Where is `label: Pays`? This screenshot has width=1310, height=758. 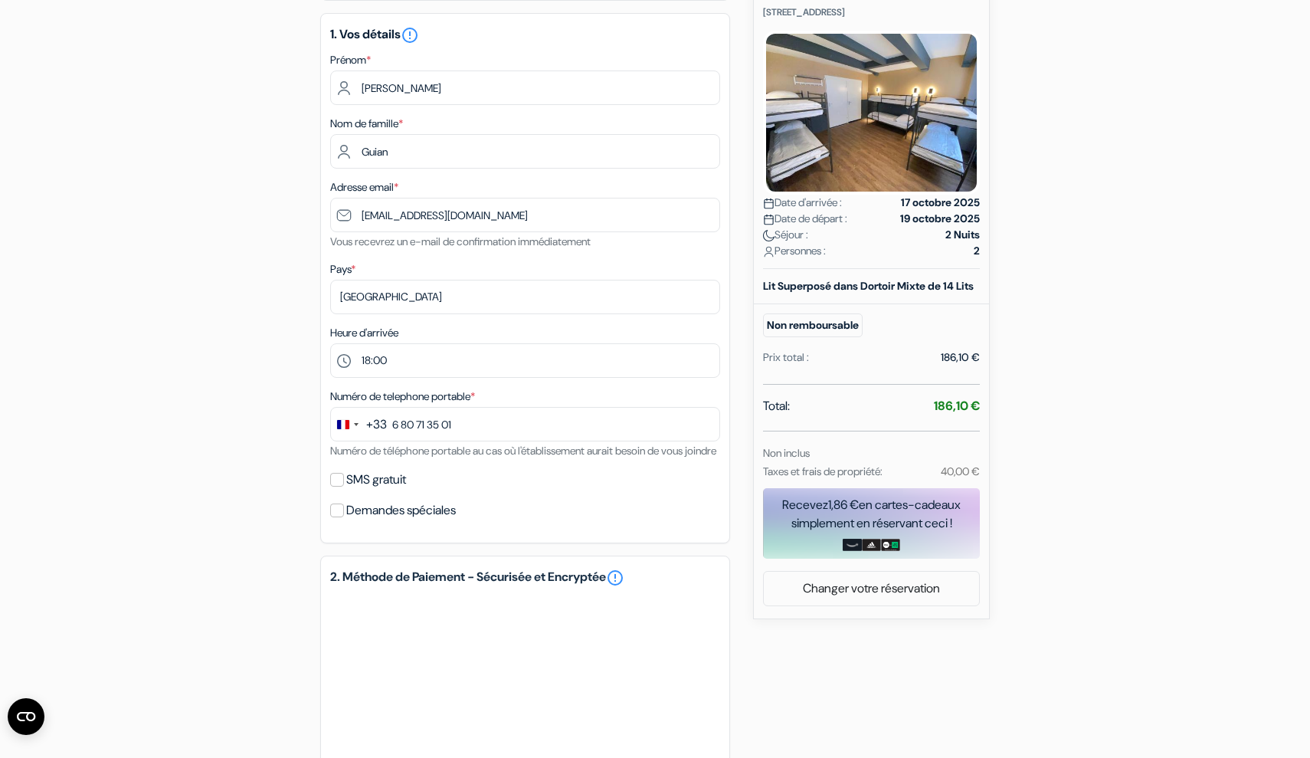 label: Pays is located at coordinates (342, 269).